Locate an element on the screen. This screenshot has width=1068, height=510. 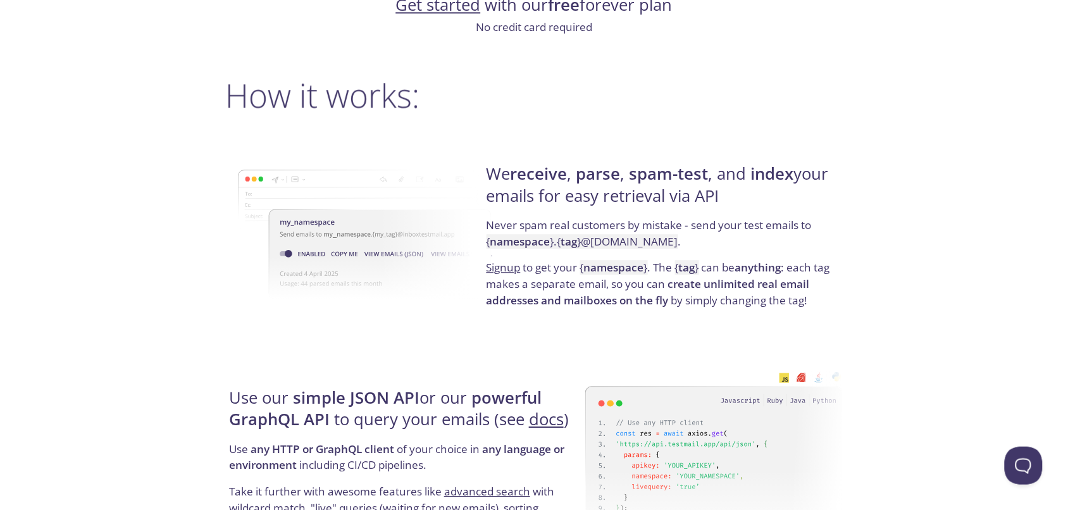
h4: Use our or our to query your emails (see ) is located at coordinates (405, 414).